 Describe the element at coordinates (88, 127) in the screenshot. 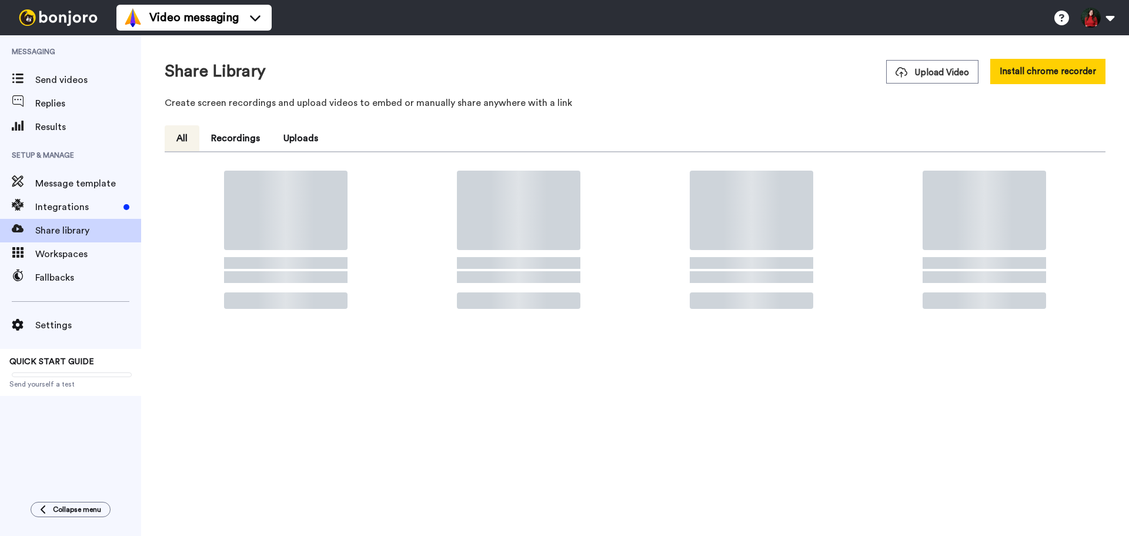

I see `span: Results` at that location.